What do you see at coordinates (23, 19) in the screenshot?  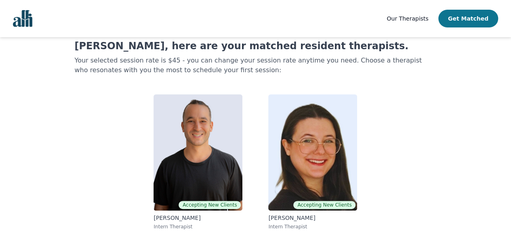 I see `img: alli logo` at bounding box center [23, 19].